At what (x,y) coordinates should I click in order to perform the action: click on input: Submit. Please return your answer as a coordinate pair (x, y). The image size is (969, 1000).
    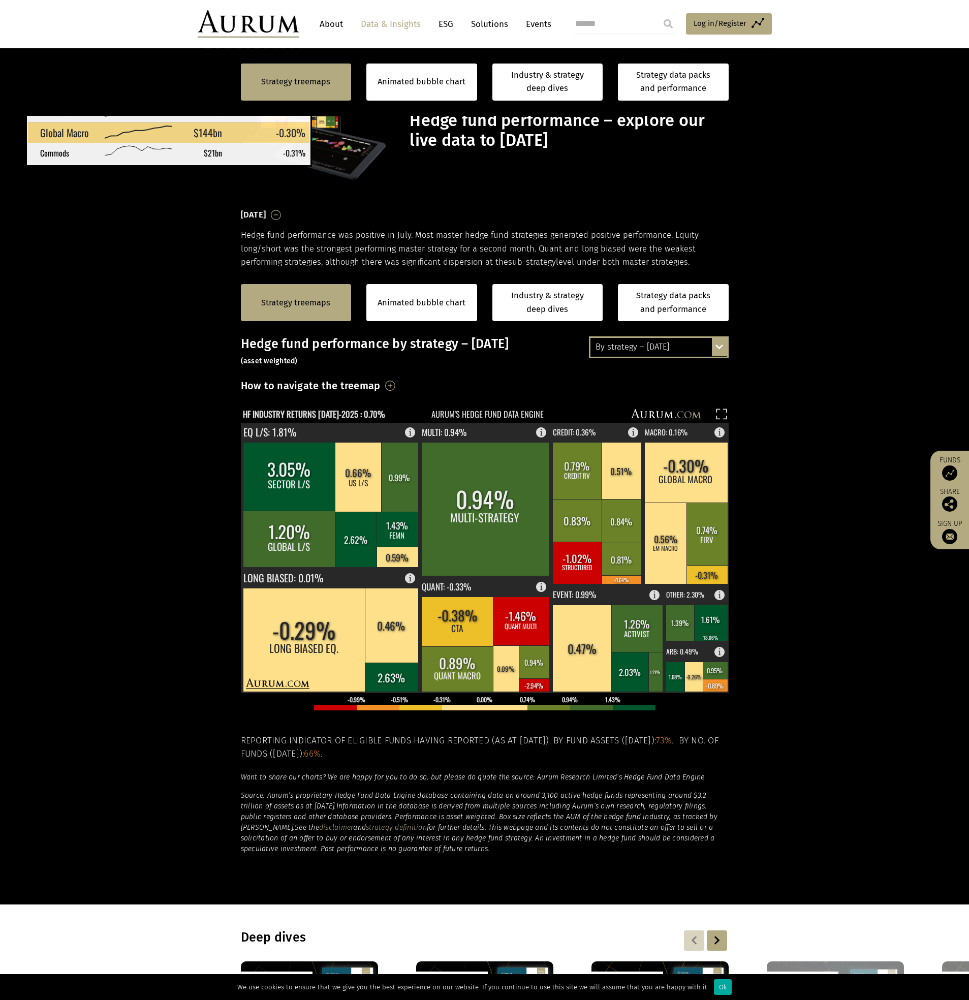
    Looking at the image, I should click on (668, 24).